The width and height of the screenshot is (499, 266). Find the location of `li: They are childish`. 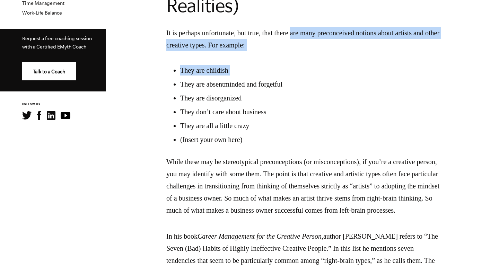

li: They are childish is located at coordinates (312, 70).